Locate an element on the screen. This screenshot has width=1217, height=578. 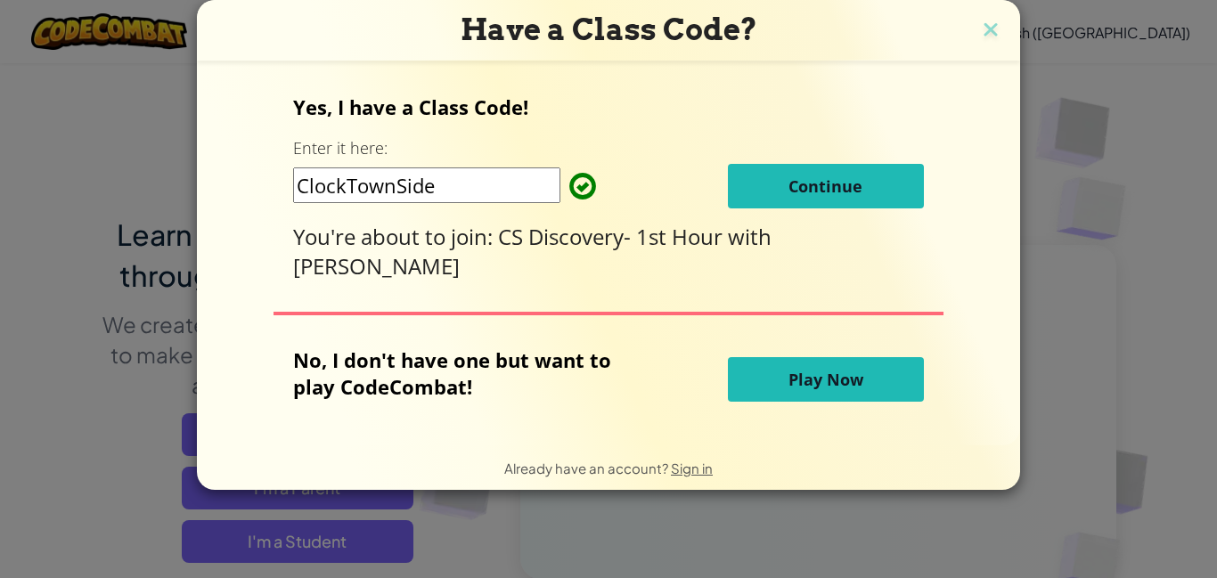
button: Play Now is located at coordinates (826, 380).